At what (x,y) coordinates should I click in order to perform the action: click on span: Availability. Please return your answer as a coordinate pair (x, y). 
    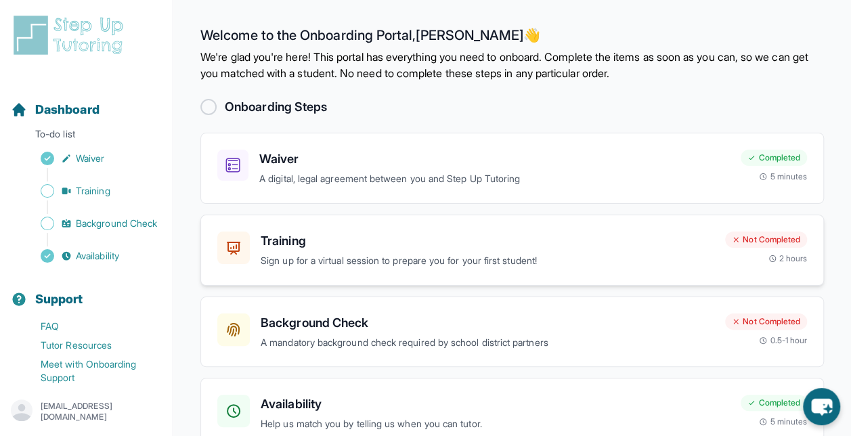
    Looking at the image, I should click on (98, 256).